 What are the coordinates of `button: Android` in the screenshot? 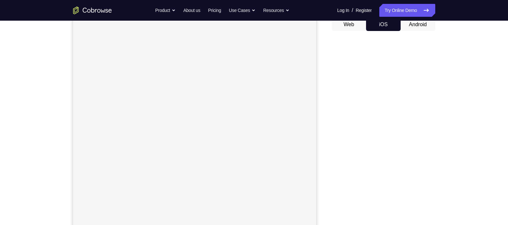 It's located at (418, 25).